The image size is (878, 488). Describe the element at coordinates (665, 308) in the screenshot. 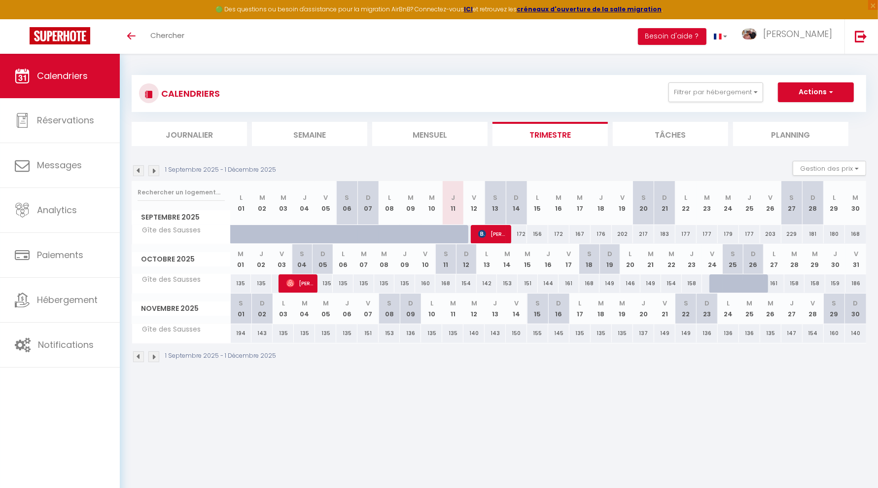

I see `th: 21` at that location.